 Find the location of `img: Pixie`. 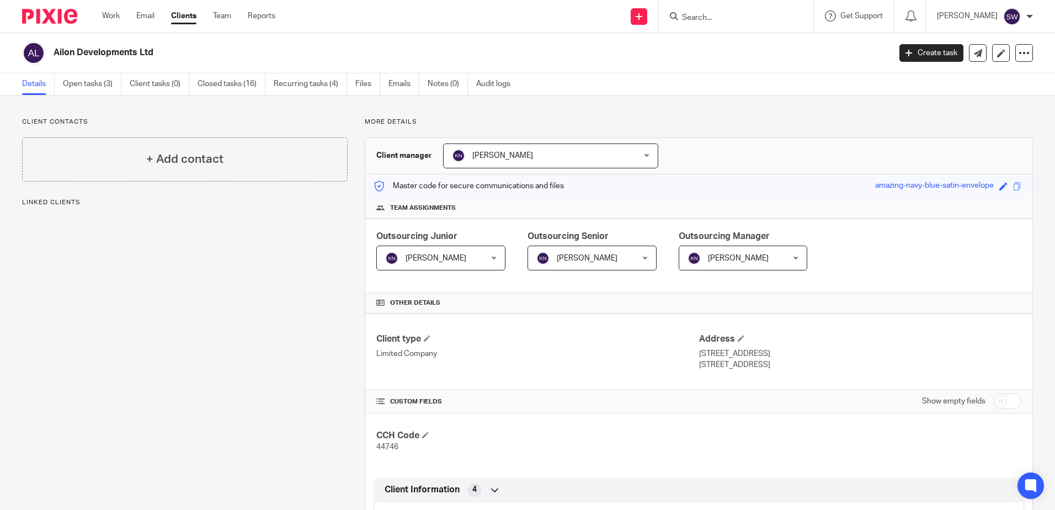

img: Pixie is located at coordinates (50, 16).